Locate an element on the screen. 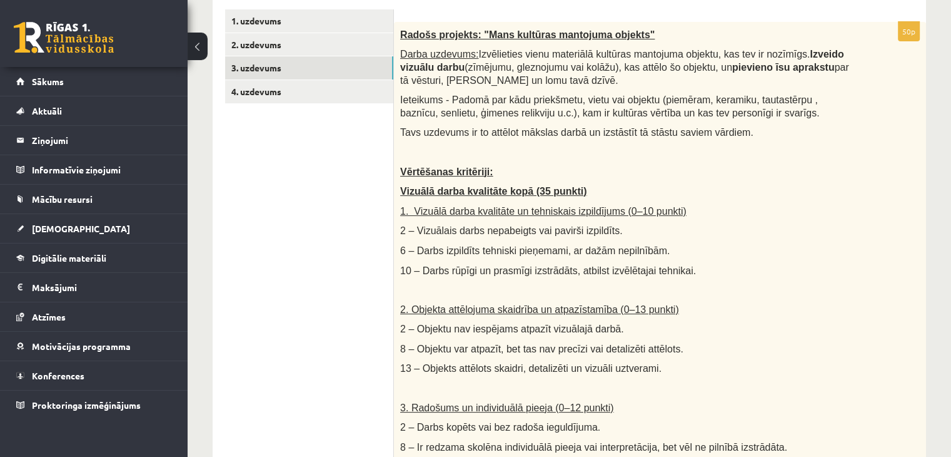 The width and height of the screenshot is (951, 457). legend: Ziņojumi is located at coordinates (102, 140).